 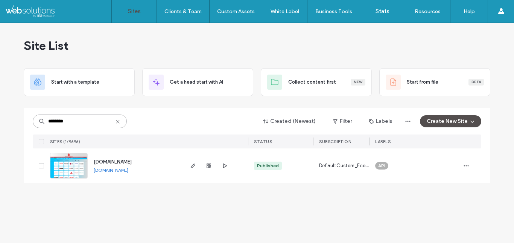 What do you see at coordinates (422, 82) in the screenshot?
I see `span: Start from file` at bounding box center [422, 82].